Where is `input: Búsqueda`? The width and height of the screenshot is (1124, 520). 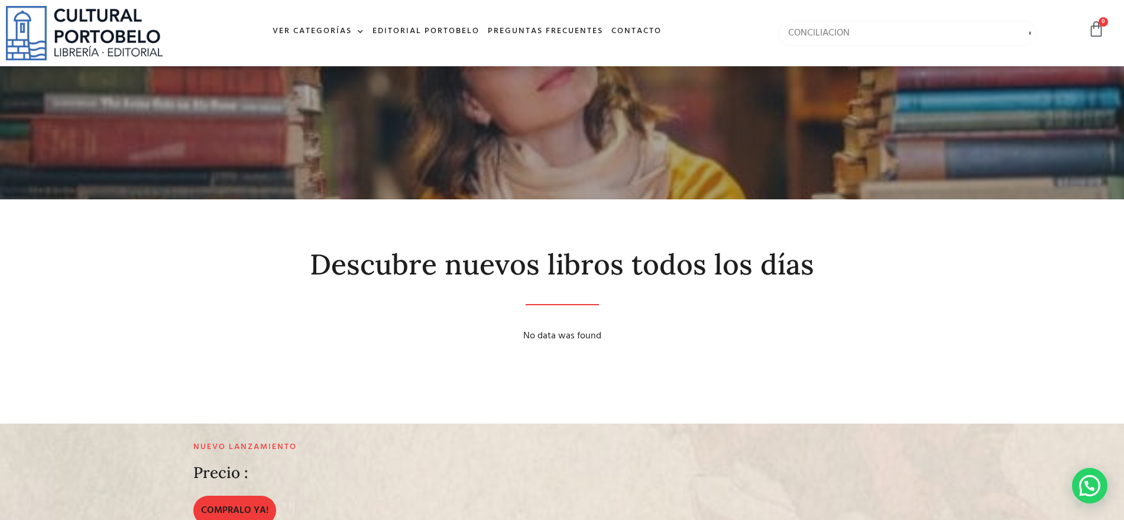
input: Búsqueda is located at coordinates (908, 33).